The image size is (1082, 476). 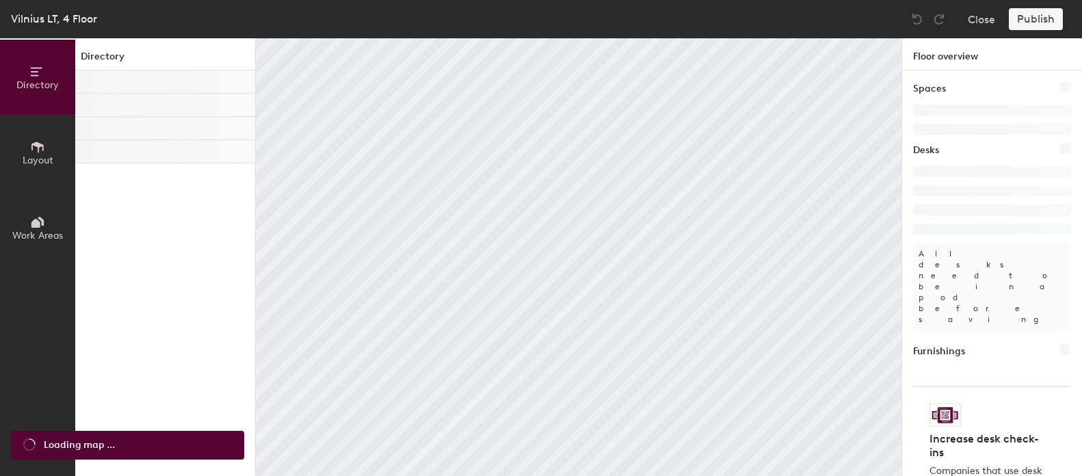 I want to click on h4: Increase desk check-ins, so click(x=988, y=446).